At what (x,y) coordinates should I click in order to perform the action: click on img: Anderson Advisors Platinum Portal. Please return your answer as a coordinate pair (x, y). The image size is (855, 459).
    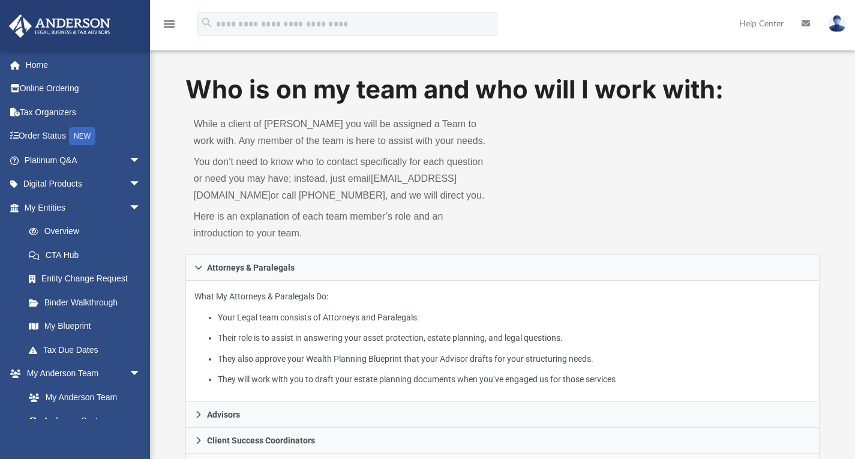
    Looking at the image, I should click on (59, 26).